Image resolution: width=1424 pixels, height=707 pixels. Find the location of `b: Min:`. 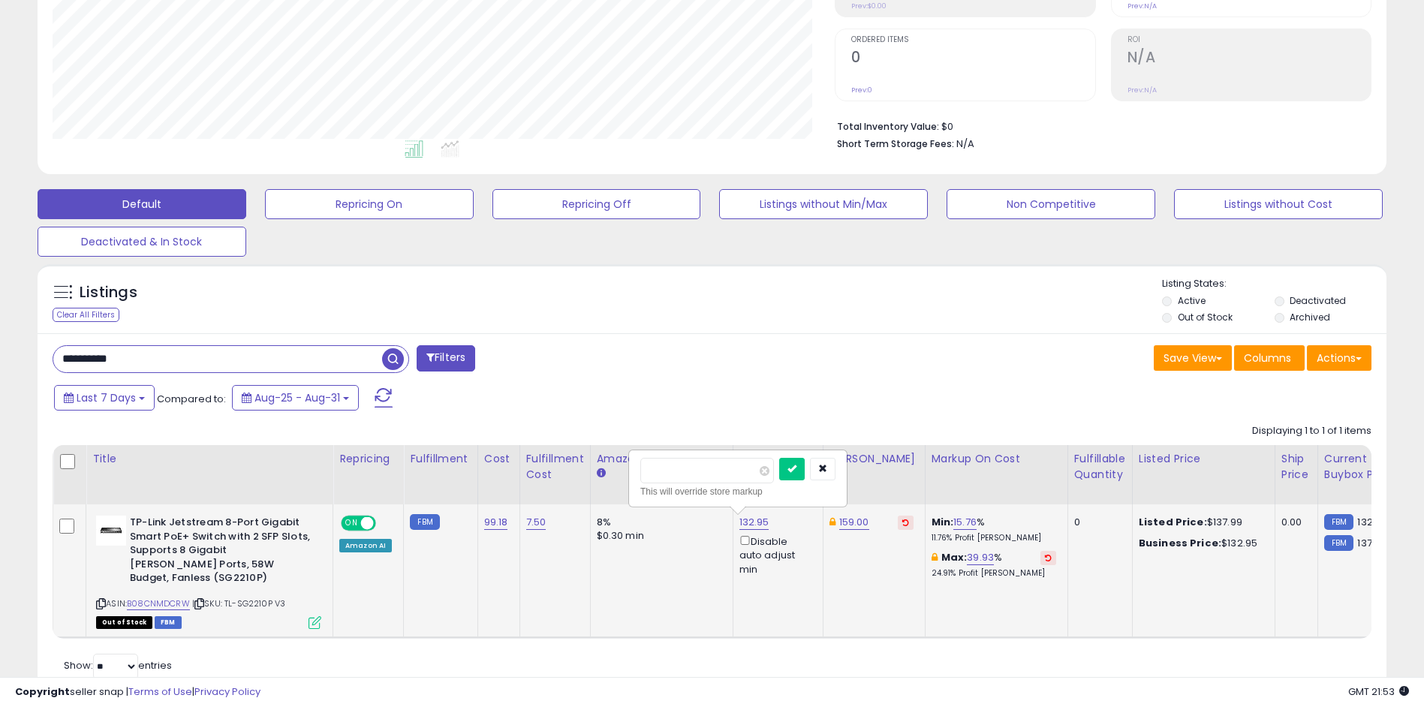

b: Min: is located at coordinates (943, 522).